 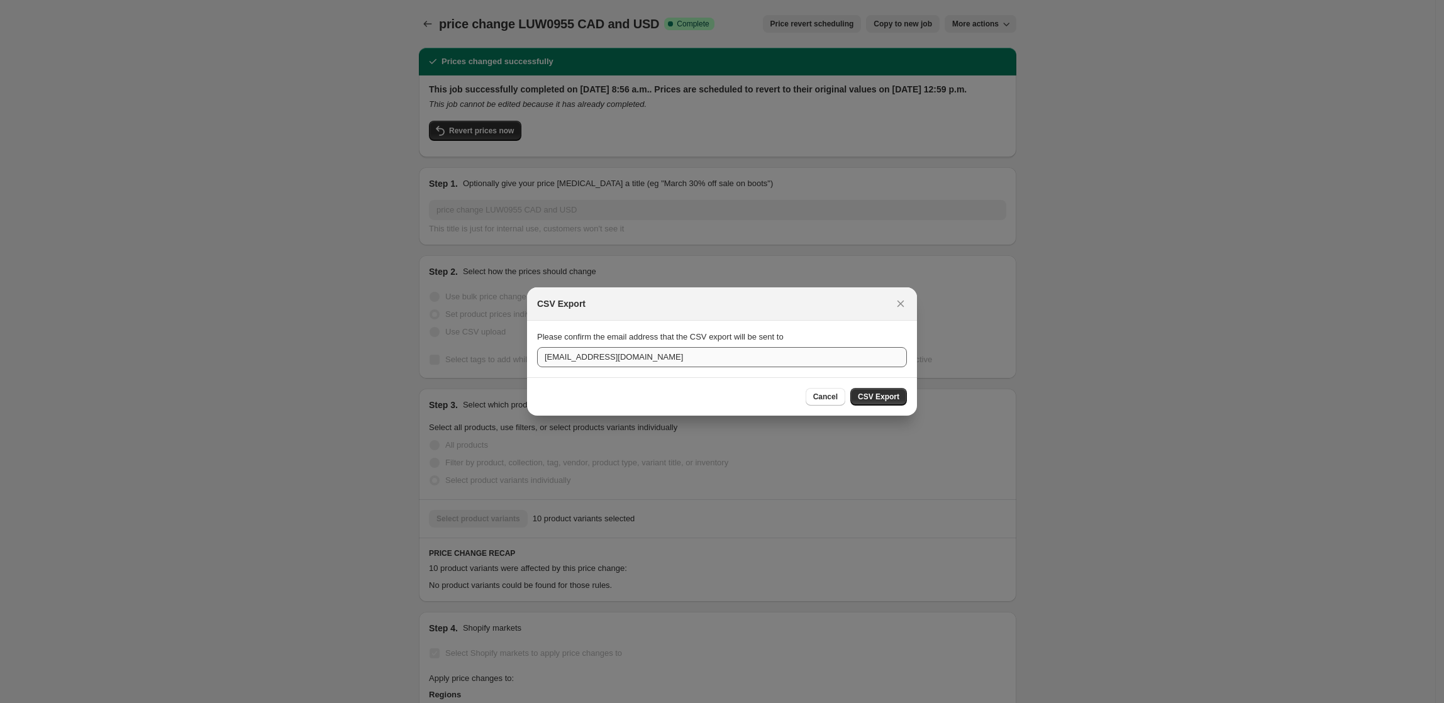 I want to click on button: Close, so click(x=901, y=304).